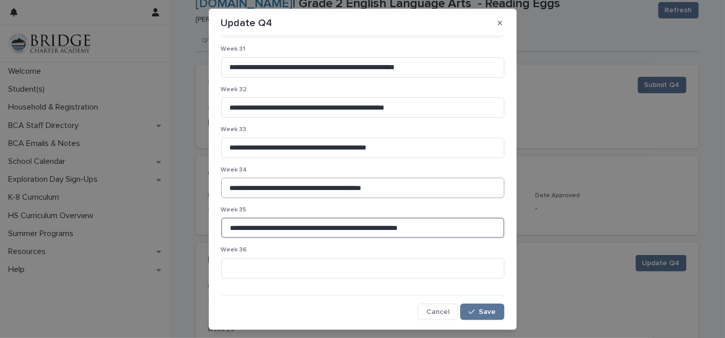  Describe the element at coordinates (437, 312) in the screenshot. I see `span: Cancel` at that location.